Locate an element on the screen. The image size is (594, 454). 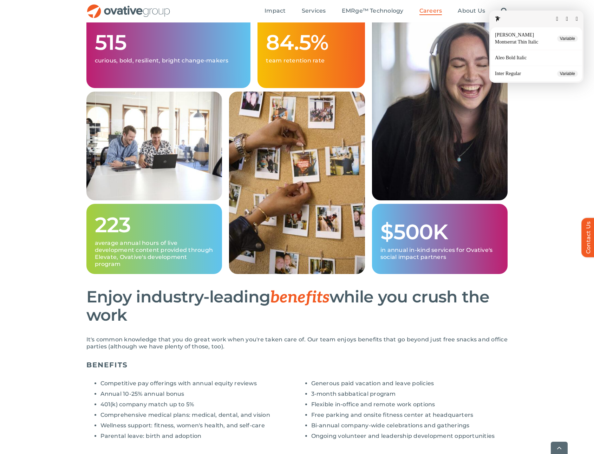
a: About Us is located at coordinates (471, 11).